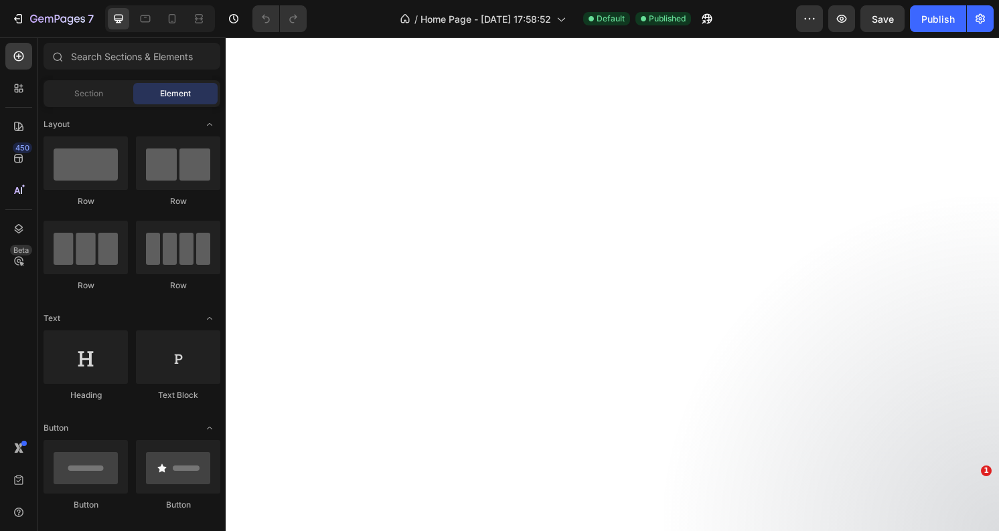 The width and height of the screenshot is (999, 531). I want to click on button: Publish, so click(938, 19).